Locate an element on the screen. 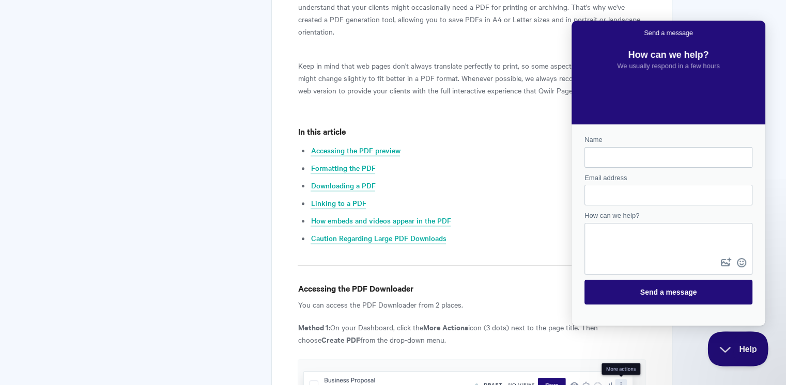 This screenshot has width=786, height=385. button: Emoji Picker is located at coordinates (170, 242).